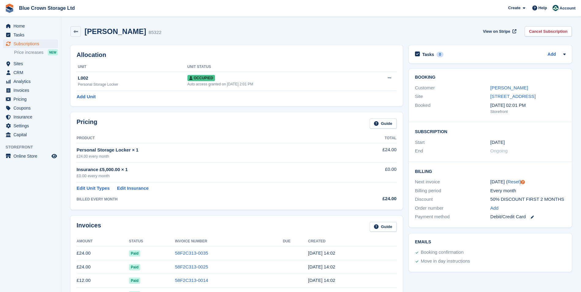 Image resolution: width=581 pixels, height=292 pixels. What do you see at coordinates (453, 96) in the screenshot?
I see `div: Site` at bounding box center [453, 96].